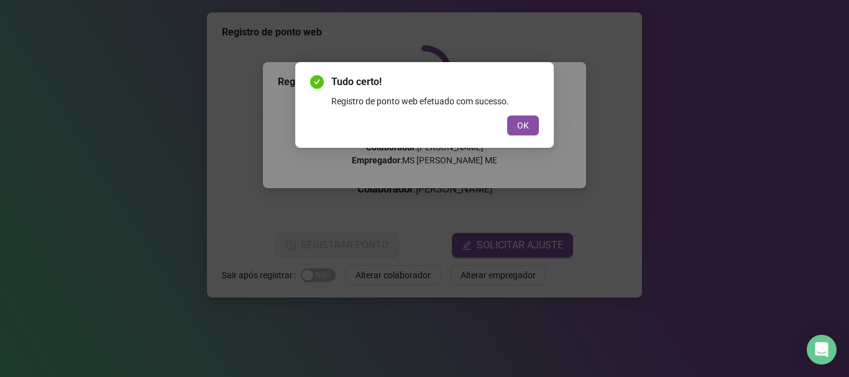  Describe the element at coordinates (317, 82) in the screenshot. I see `span: check-circle` at that location.